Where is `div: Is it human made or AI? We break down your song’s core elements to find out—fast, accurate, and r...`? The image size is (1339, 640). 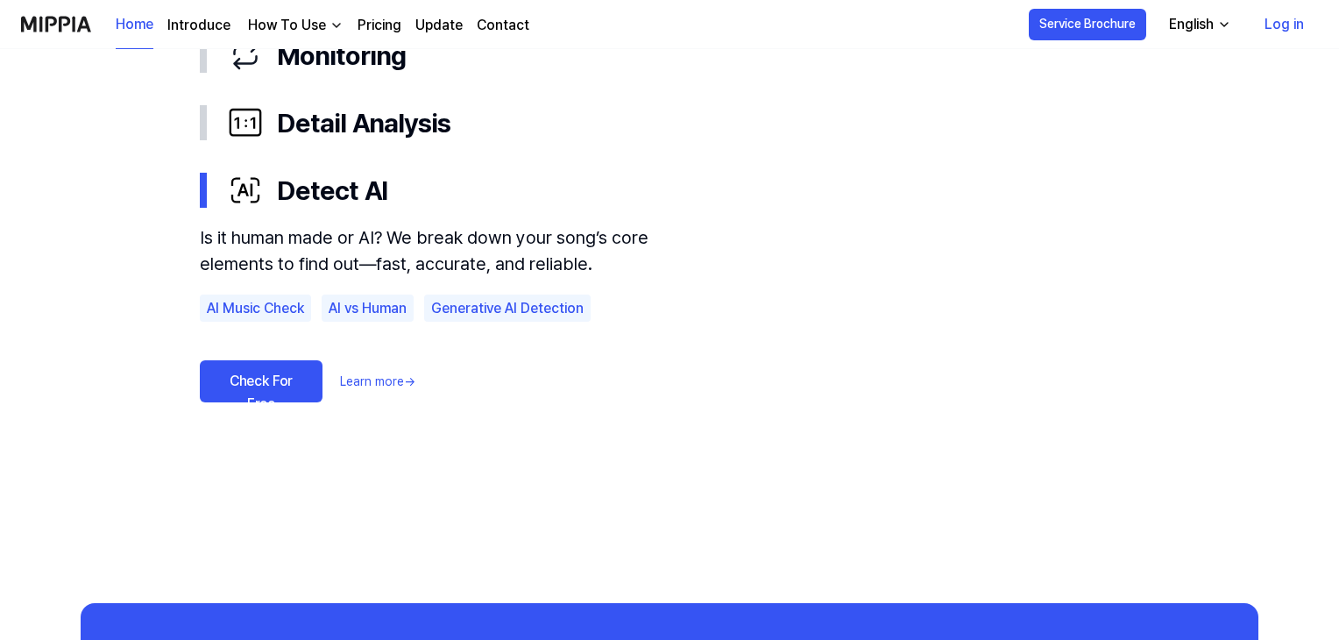 div: Is it human made or AI? We break down your song’s core elements to find out—fast, accurate, and r... is located at coordinates (436, 251).